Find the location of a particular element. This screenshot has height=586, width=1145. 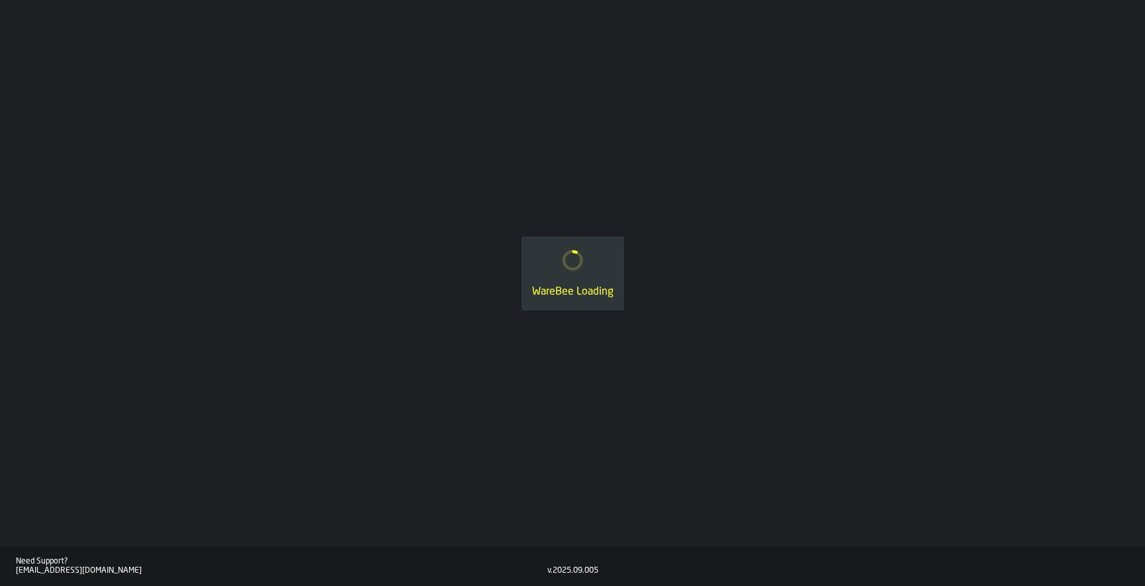

div: WareBee Loading is located at coordinates (573, 292).